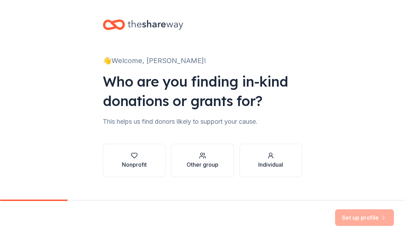  I want to click on div: Individual, so click(270, 164).